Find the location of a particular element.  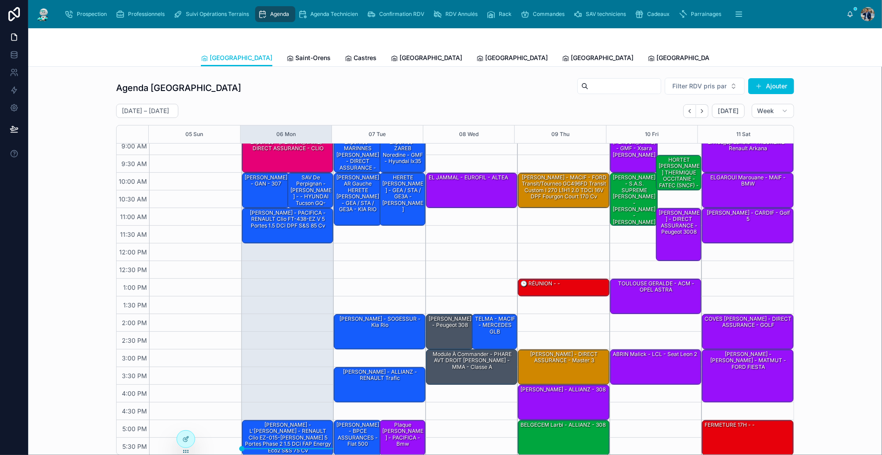

span: 1:30 PM is located at coordinates (135, 305).